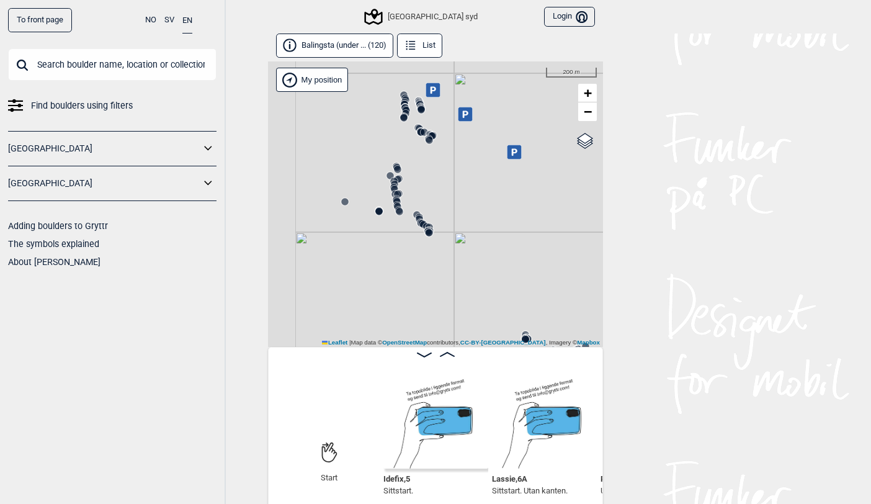 This screenshot has height=504, width=871. Describe the element at coordinates (334, 45) in the screenshot. I see `button: Balingsta (under ... (120)` at that location.